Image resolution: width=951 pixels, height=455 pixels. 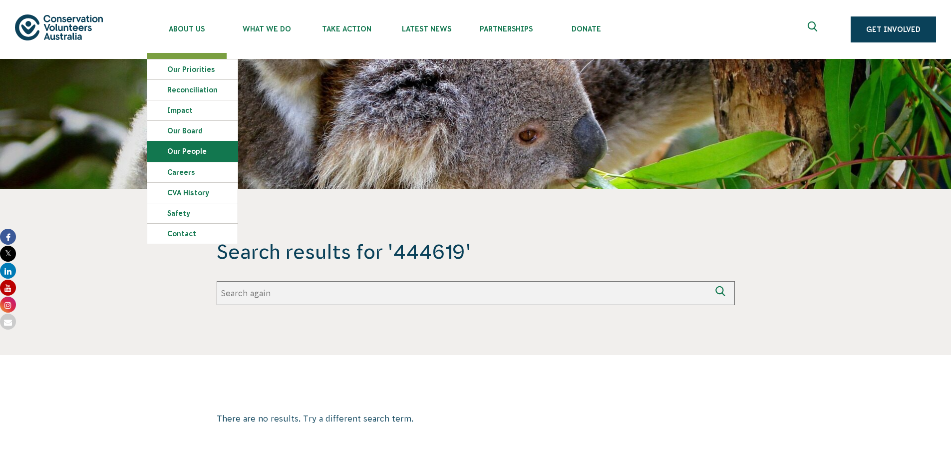 I want to click on button: Expand search box Close search box, so click(x=814, y=29).